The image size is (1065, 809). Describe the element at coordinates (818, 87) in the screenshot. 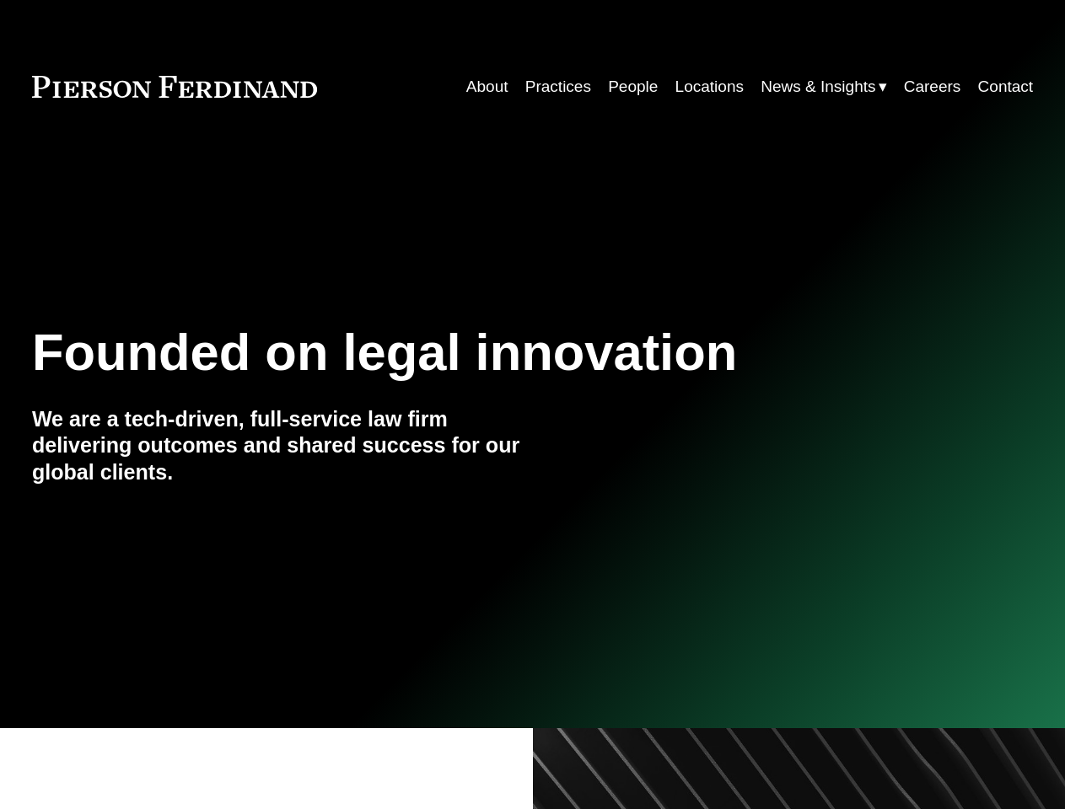

I see `span: News & Insights` at that location.